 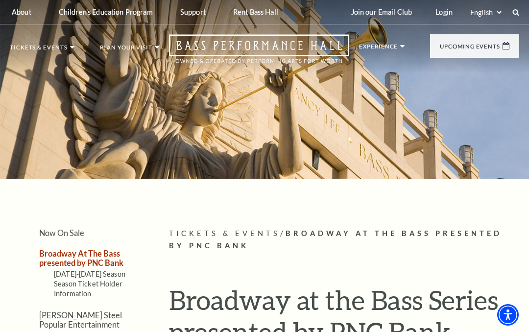 I want to click on select: Select:, so click(x=485, y=12).